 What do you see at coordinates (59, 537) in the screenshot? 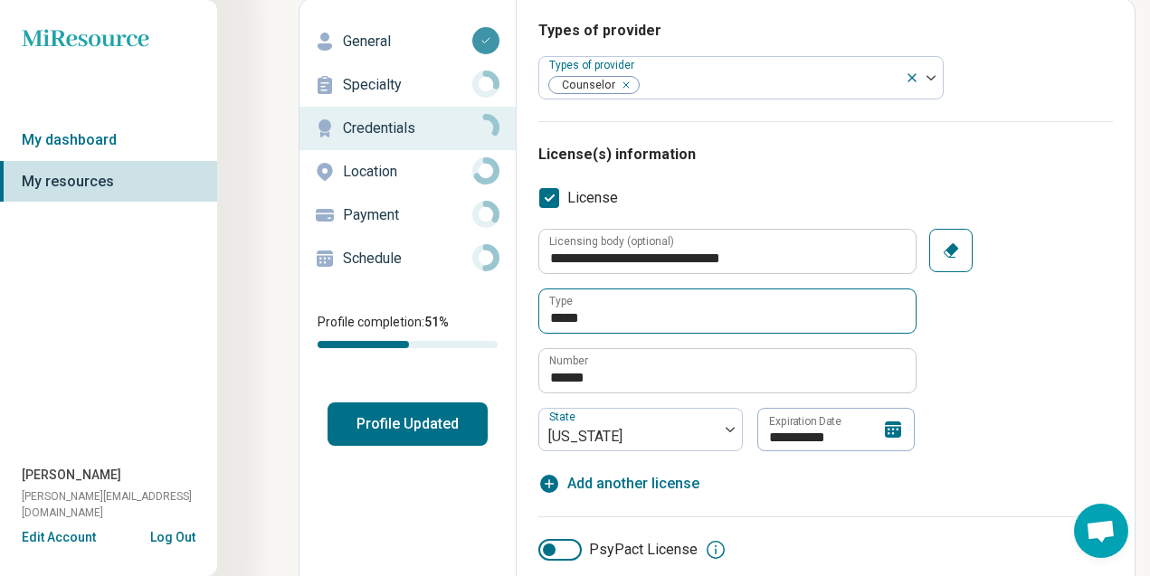
I see `button: Edit Account` at bounding box center [59, 537].